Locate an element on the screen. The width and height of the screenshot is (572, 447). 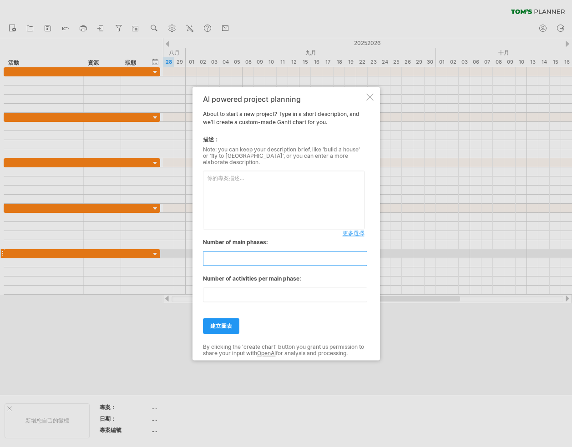
span: 建立圖表 is located at coordinates (221, 326).